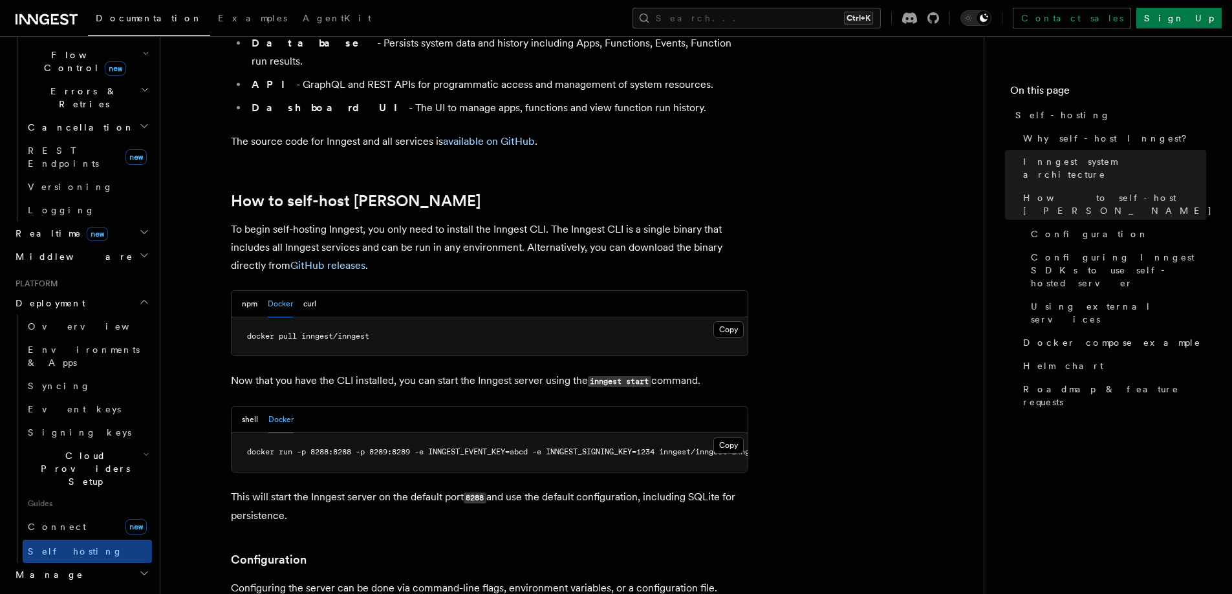  Describe the element at coordinates (1115, 270) in the screenshot. I see `a: Configuring Inngest SDKs to use self-hosted server` at that location.